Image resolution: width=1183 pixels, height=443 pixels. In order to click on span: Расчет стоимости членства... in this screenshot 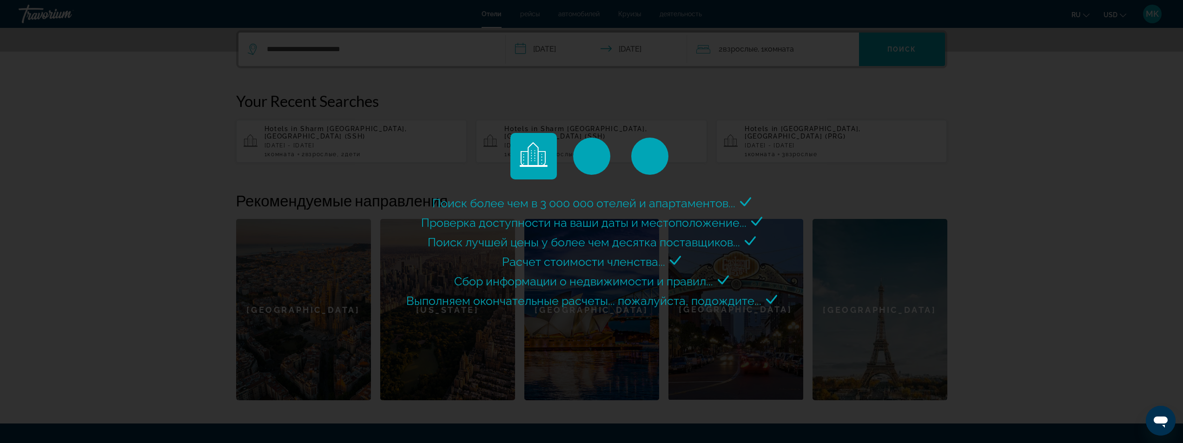, I will do `click(583, 262)`.